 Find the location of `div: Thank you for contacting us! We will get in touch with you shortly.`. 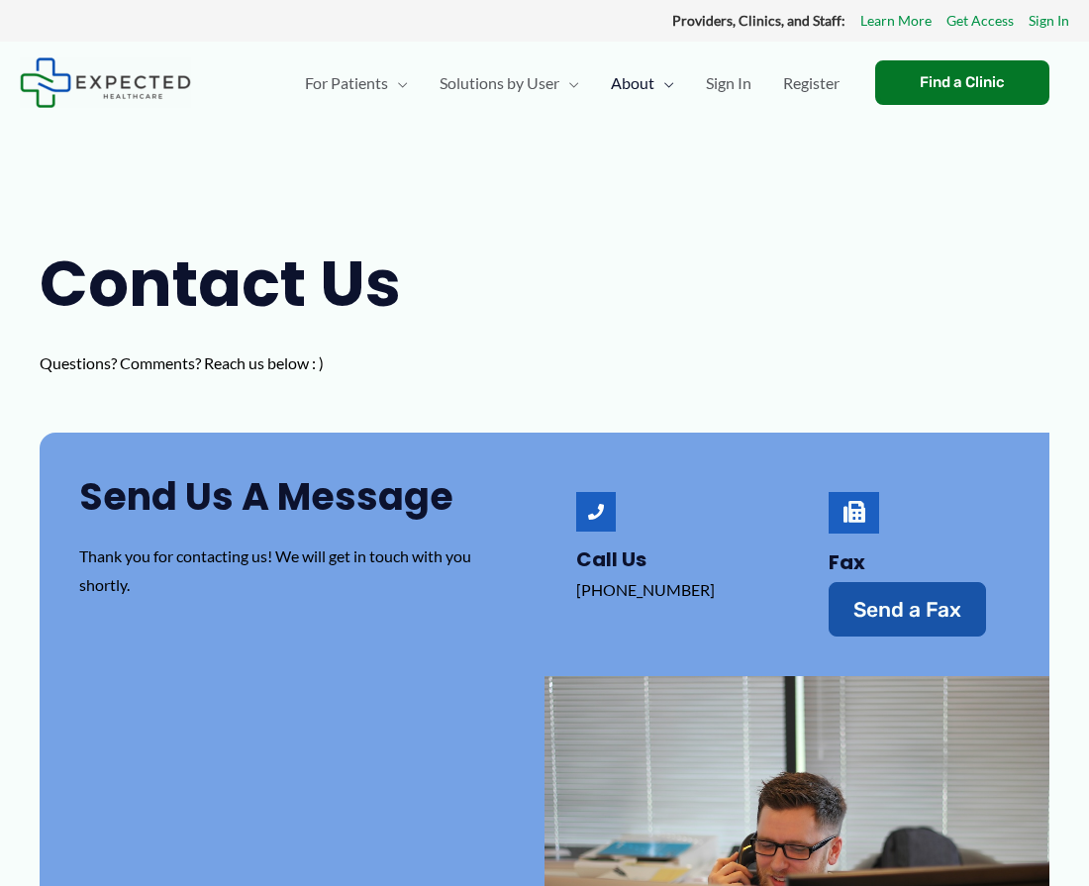

div: Thank you for contacting us! We will get in touch with you shortly. is located at coordinates (292, 570).